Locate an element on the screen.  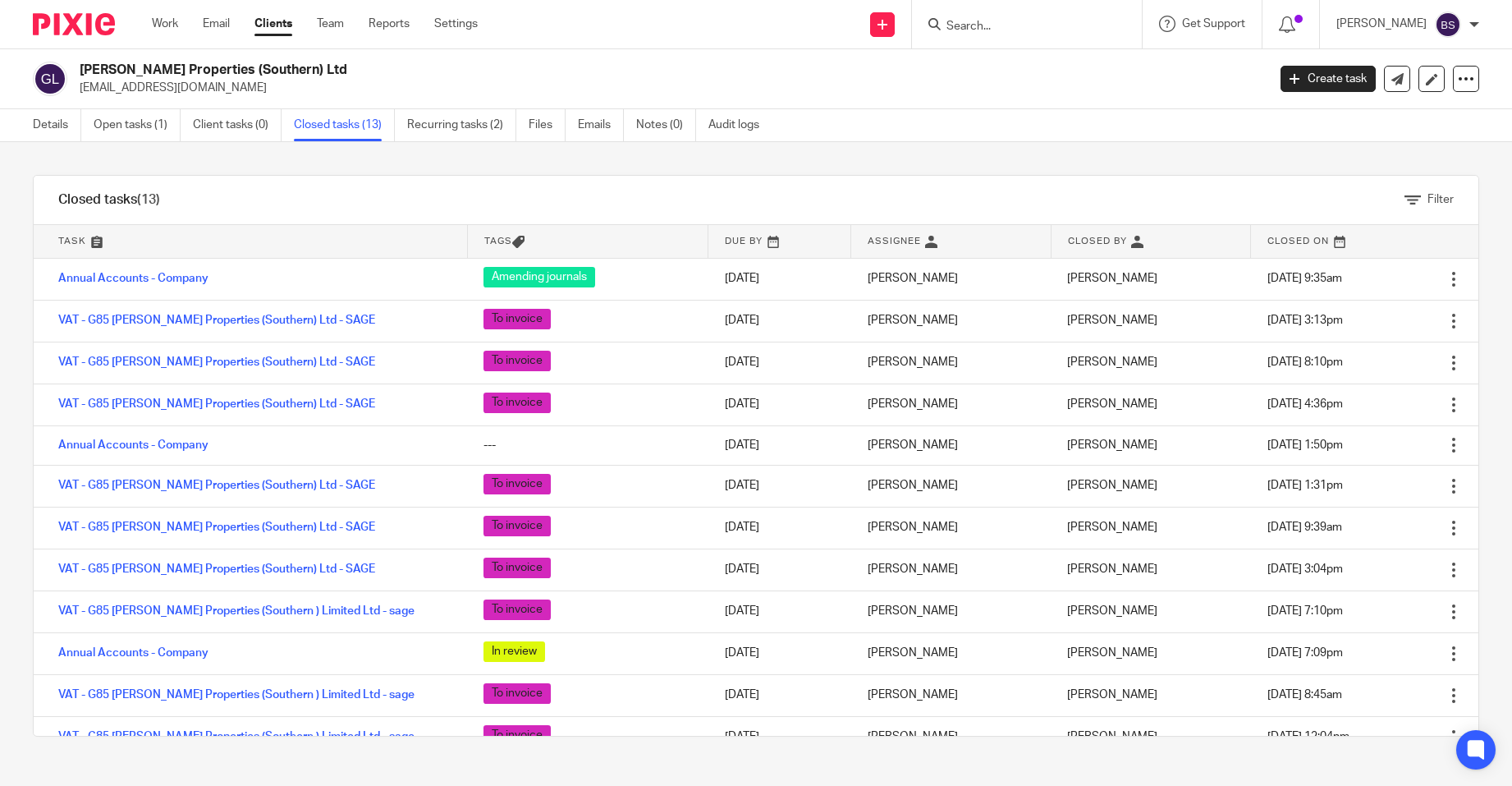
img: Pixie is located at coordinates (74, 23).